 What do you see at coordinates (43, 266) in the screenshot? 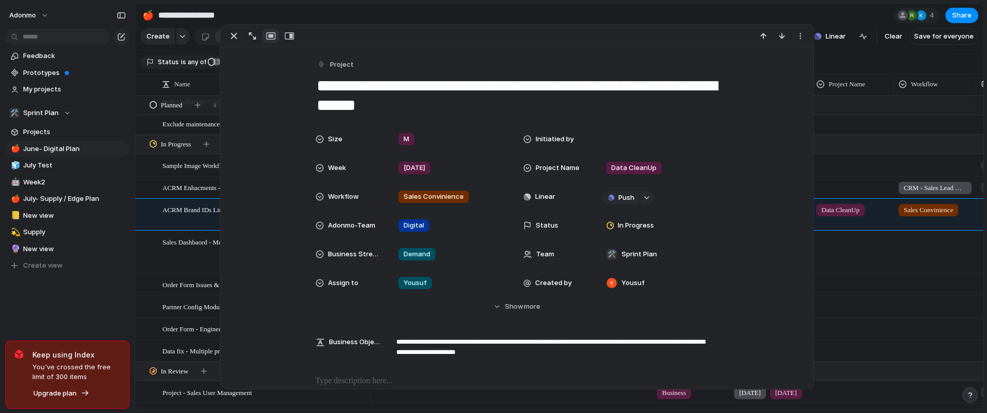
I see `span: Create view` at bounding box center [43, 266].